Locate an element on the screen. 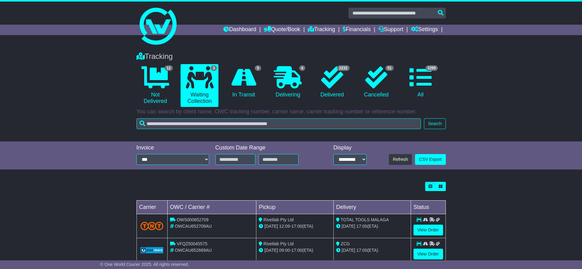 Image resolution: width=582 pixels, height=269 pixels. div: Custom Date Range is located at coordinates (265, 148).